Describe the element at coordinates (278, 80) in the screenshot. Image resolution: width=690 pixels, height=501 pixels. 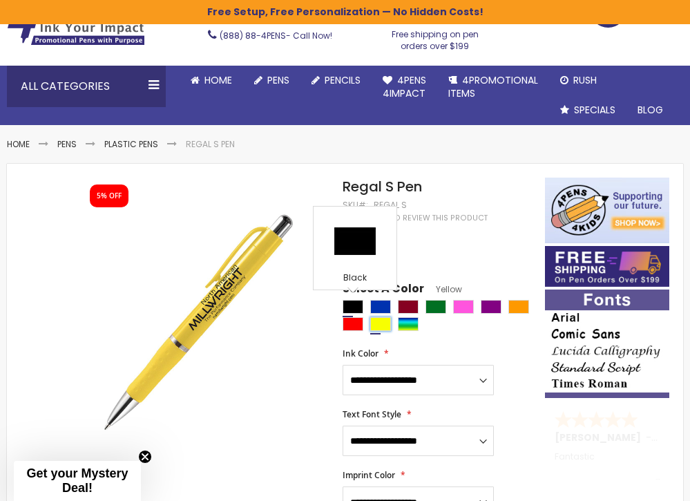
I see `span: Pens` at that location.